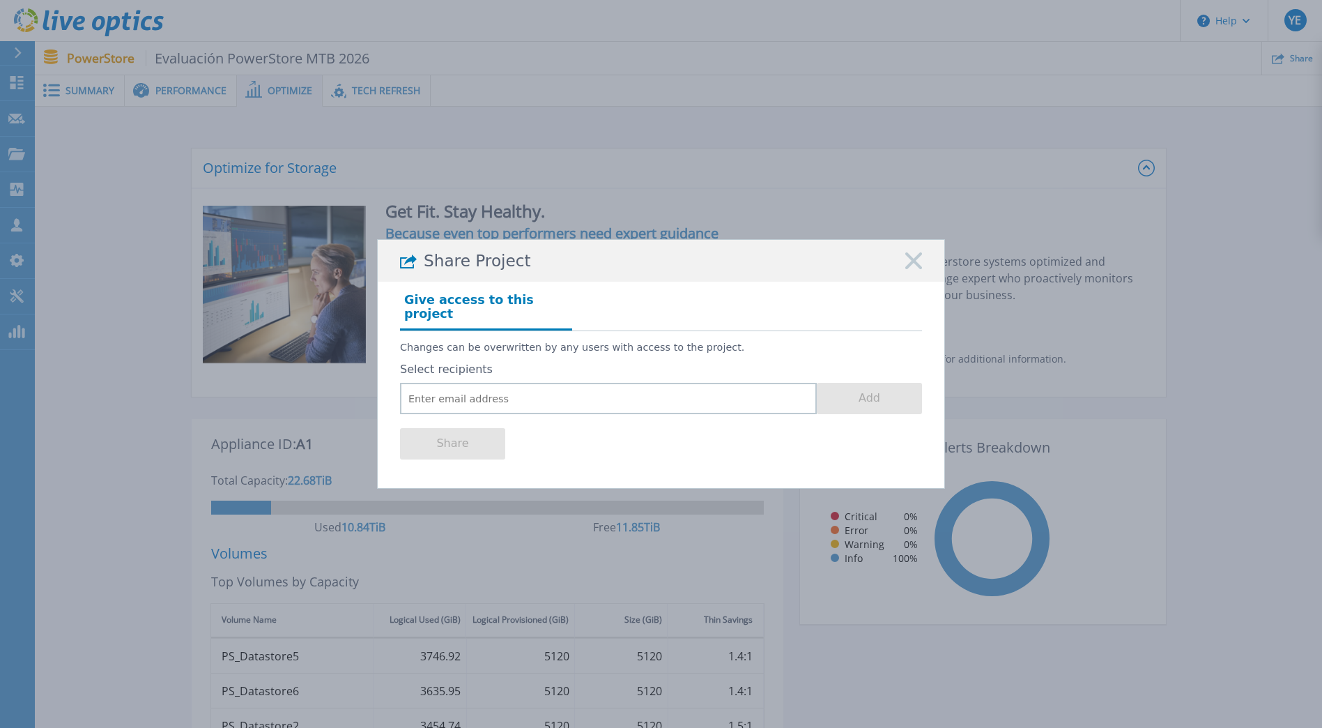 Image resolution: width=1322 pixels, height=728 pixels. I want to click on button: Share, so click(452, 443).